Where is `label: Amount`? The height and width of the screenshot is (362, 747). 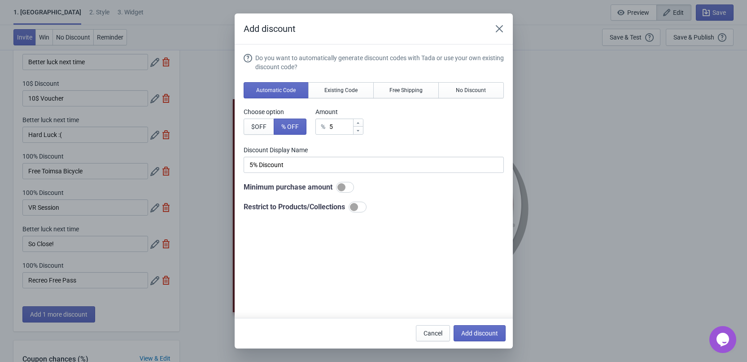 label: Amount is located at coordinates (339, 112).